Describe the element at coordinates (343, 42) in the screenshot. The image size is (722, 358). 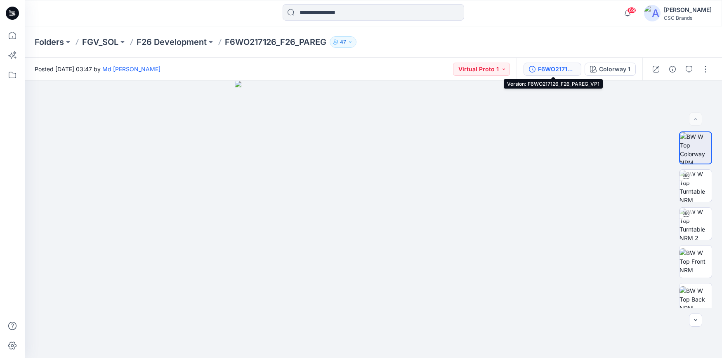
I see `p: 47` at that location.